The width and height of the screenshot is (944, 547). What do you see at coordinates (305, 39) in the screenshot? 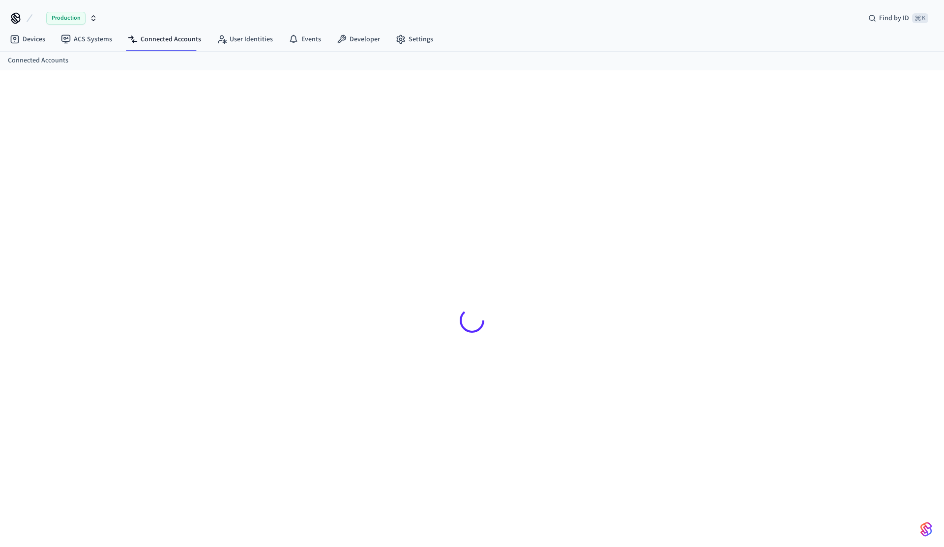
I see `a: Events` at bounding box center [305, 39].